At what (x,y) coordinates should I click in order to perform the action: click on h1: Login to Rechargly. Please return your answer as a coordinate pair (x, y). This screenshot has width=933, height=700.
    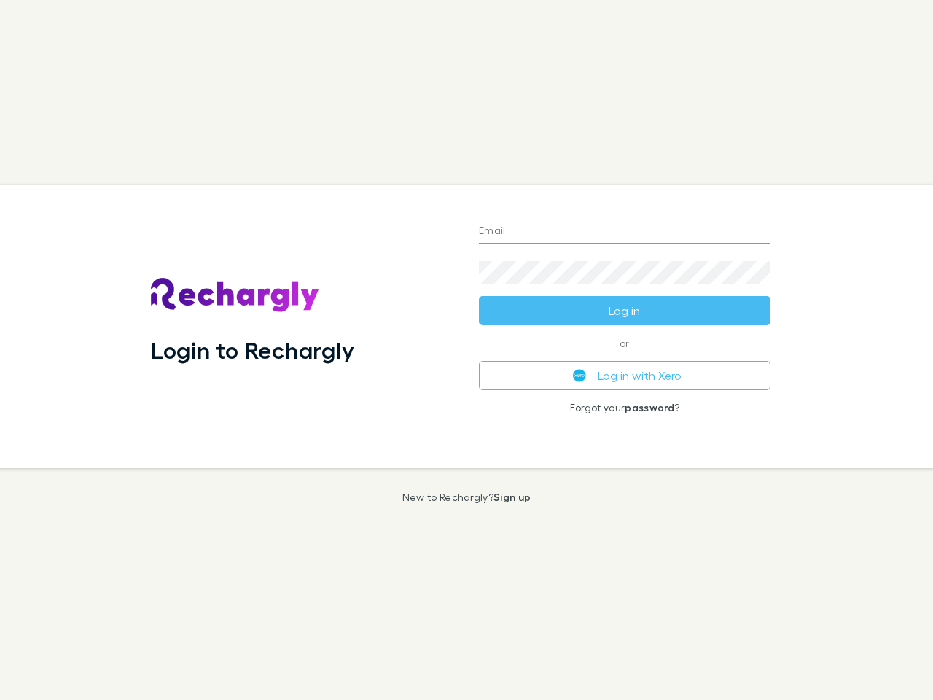
    Looking at the image, I should click on (252, 350).